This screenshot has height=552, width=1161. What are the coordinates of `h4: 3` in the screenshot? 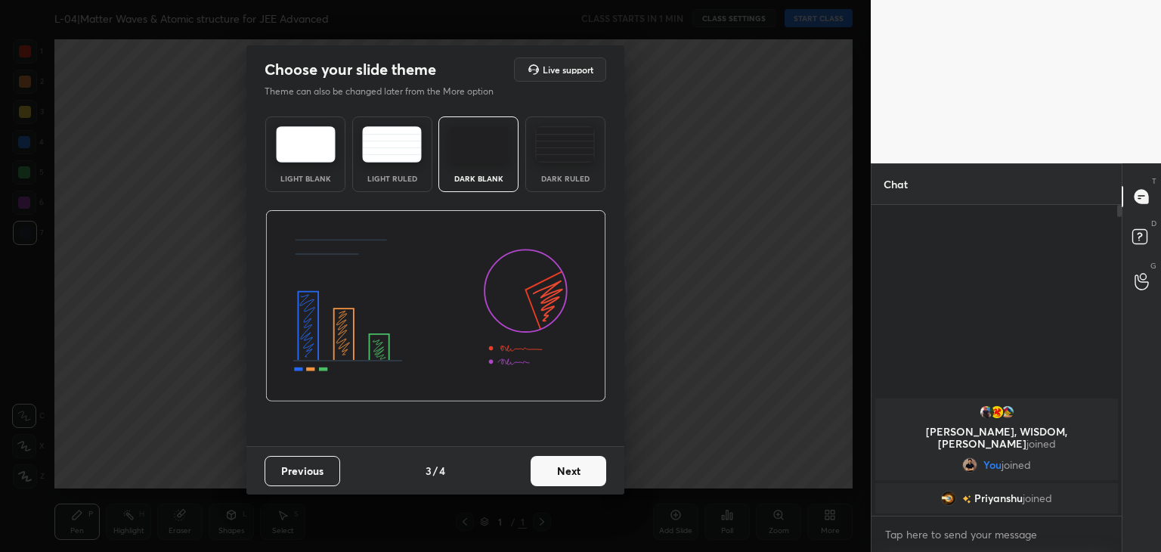 It's located at (429, 470).